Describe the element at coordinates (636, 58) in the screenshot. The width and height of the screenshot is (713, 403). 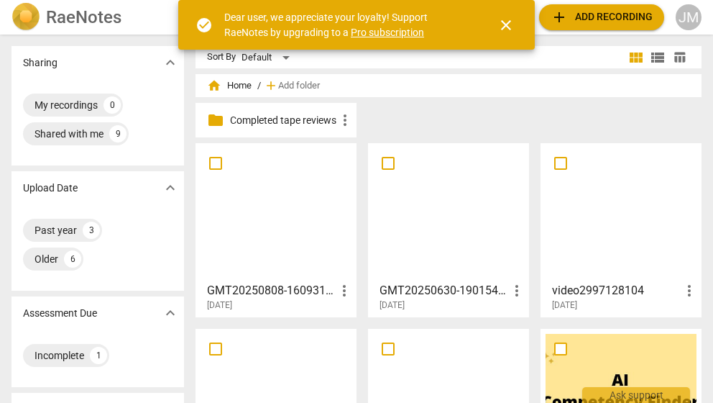
I see `span: view_module` at that location.